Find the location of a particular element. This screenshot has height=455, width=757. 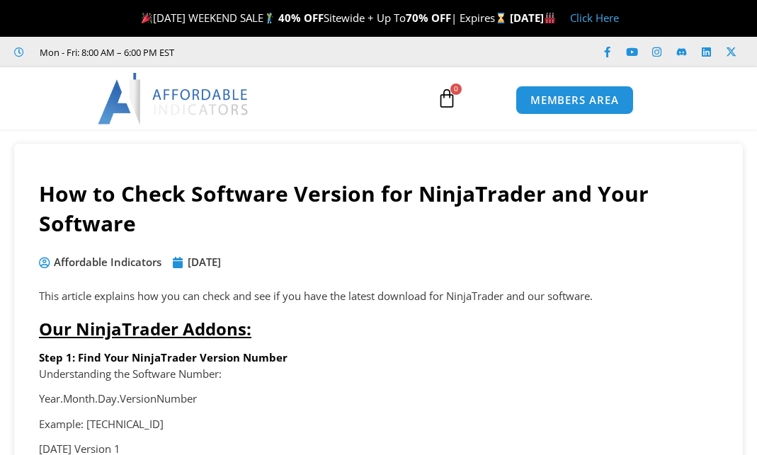

span: Mon - Fri: 8:00 AM – 6:00 PM EST is located at coordinates (105, 52).